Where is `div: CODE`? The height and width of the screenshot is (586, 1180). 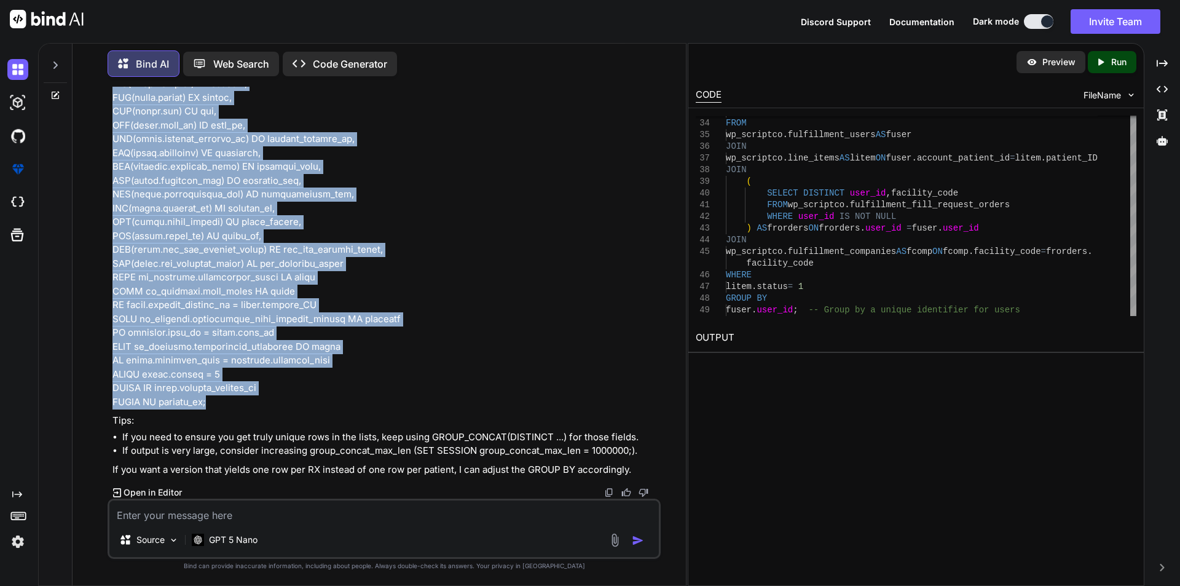 div: CODE is located at coordinates (709, 95).